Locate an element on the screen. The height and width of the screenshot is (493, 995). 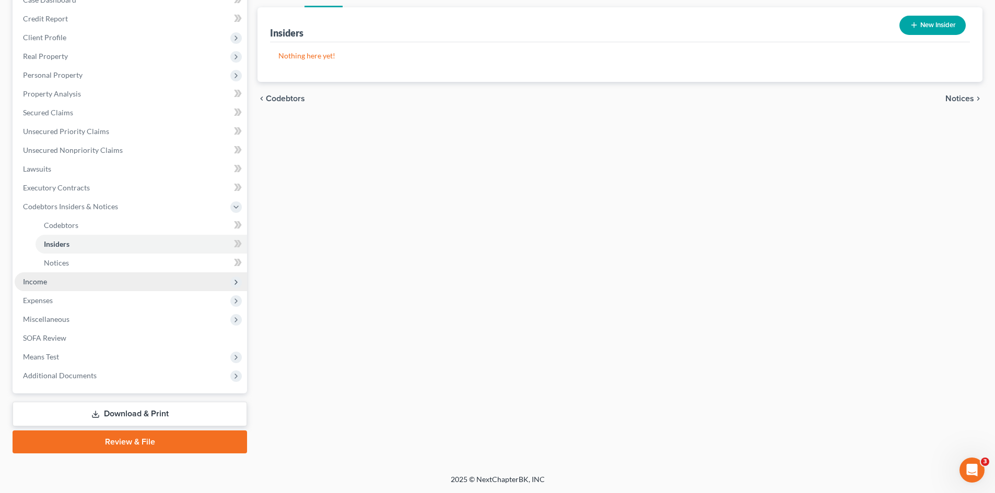
i: chevron_left is located at coordinates (262, 99).